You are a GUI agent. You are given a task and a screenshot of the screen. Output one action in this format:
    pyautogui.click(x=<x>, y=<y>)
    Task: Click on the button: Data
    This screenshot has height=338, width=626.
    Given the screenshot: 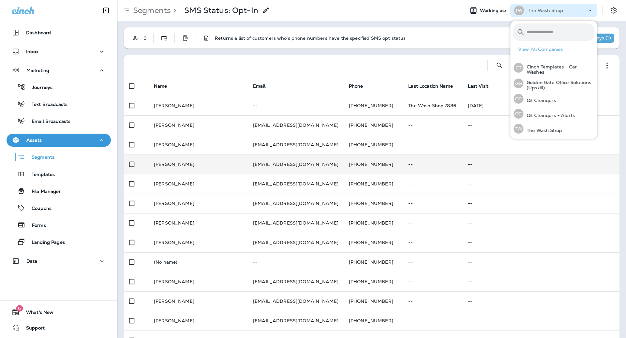 What is the action you would take?
    pyautogui.click(x=59, y=261)
    